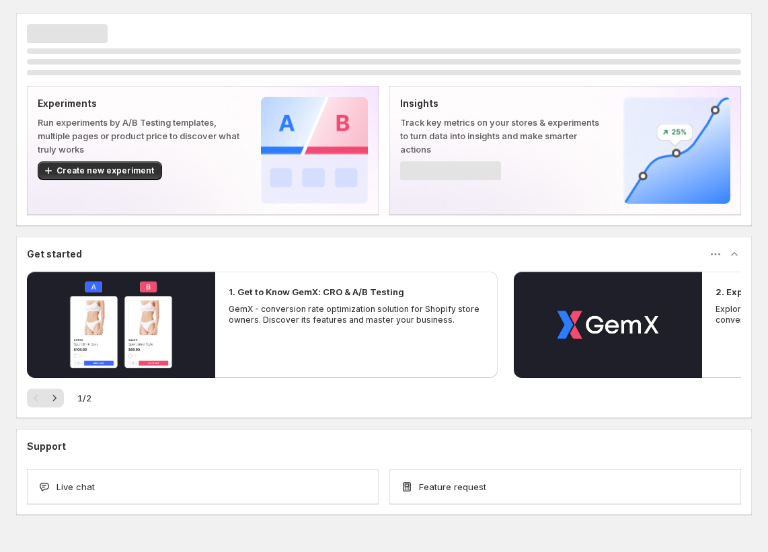 This screenshot has width=768, height=552. What do you see at coordinates (676, 150) in the screenshot?
I see `img: Insights` at bounding box center [676, 150].